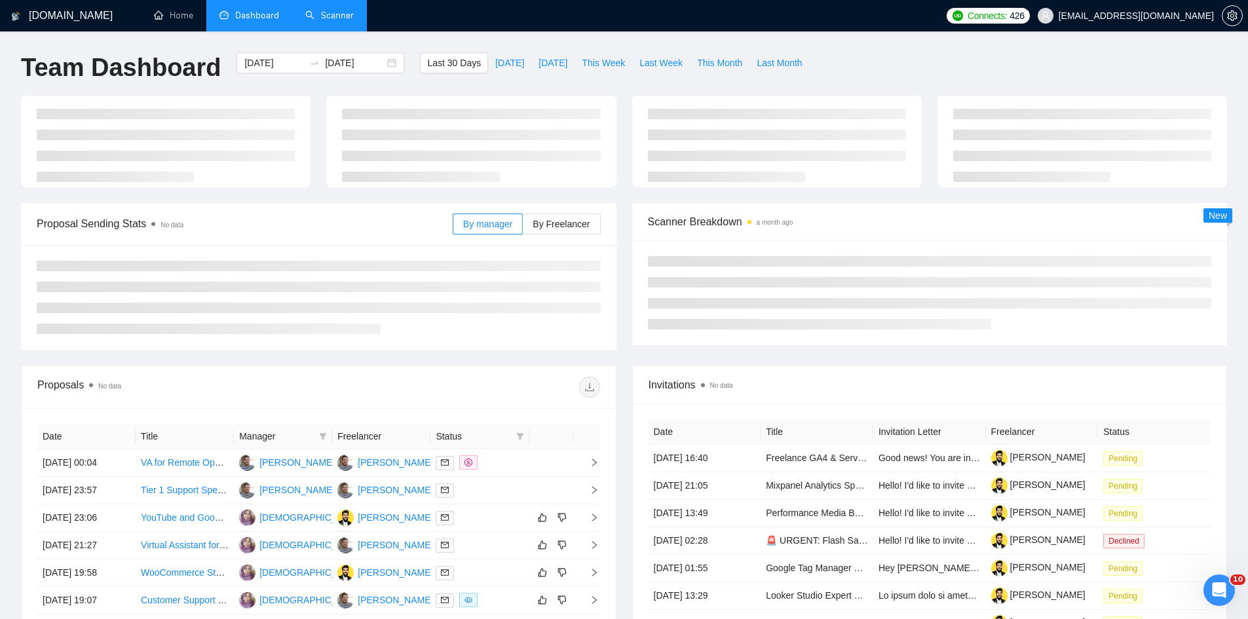 The height and width of the screenshot is (619, 1248). I want to click on span: Status, so click(473, 436).